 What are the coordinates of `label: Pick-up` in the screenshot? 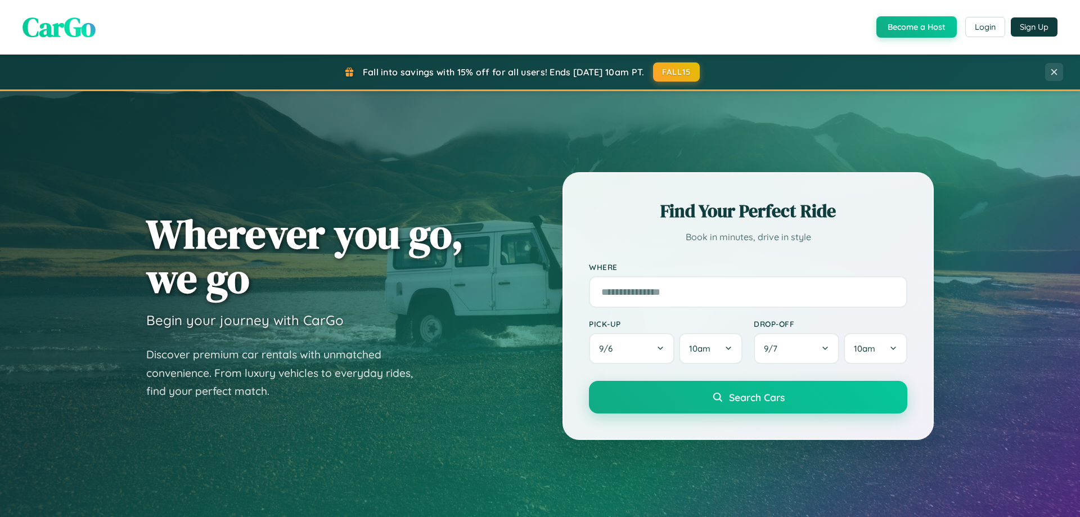 It's located at (666, 324).